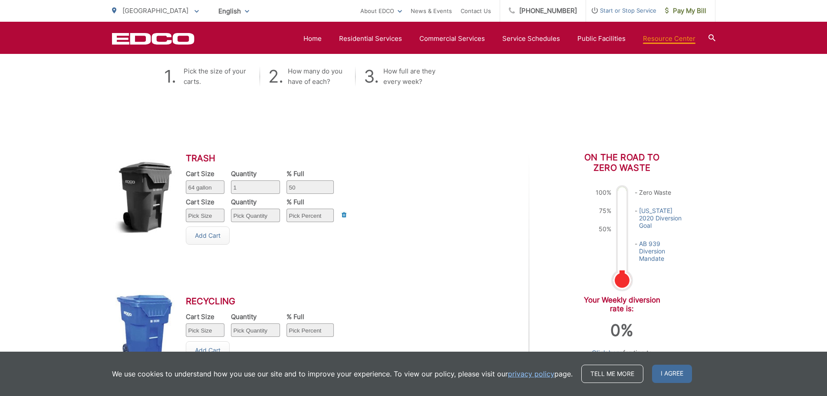 Image resolution: width=827 pixels, height=396 pixels. Describe the element at coordinates (669, 39) in the screenshot. I see `a: Resource Center` at that location.